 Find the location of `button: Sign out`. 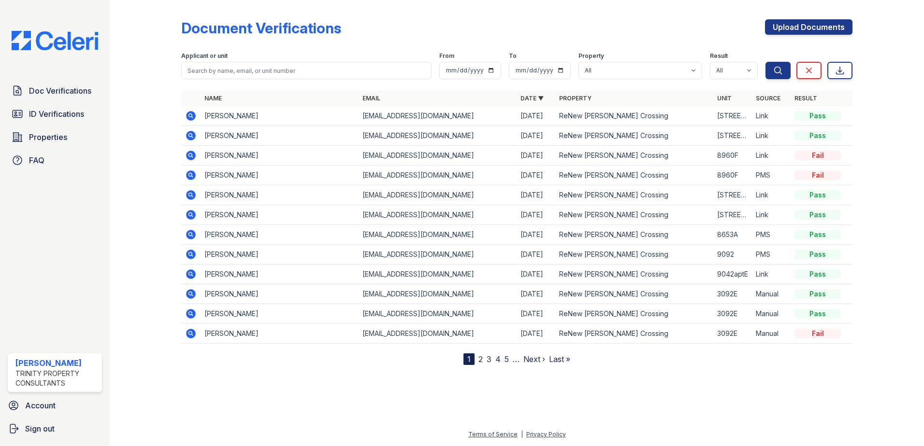

button: Sign out is located at coordinates (55, 429).